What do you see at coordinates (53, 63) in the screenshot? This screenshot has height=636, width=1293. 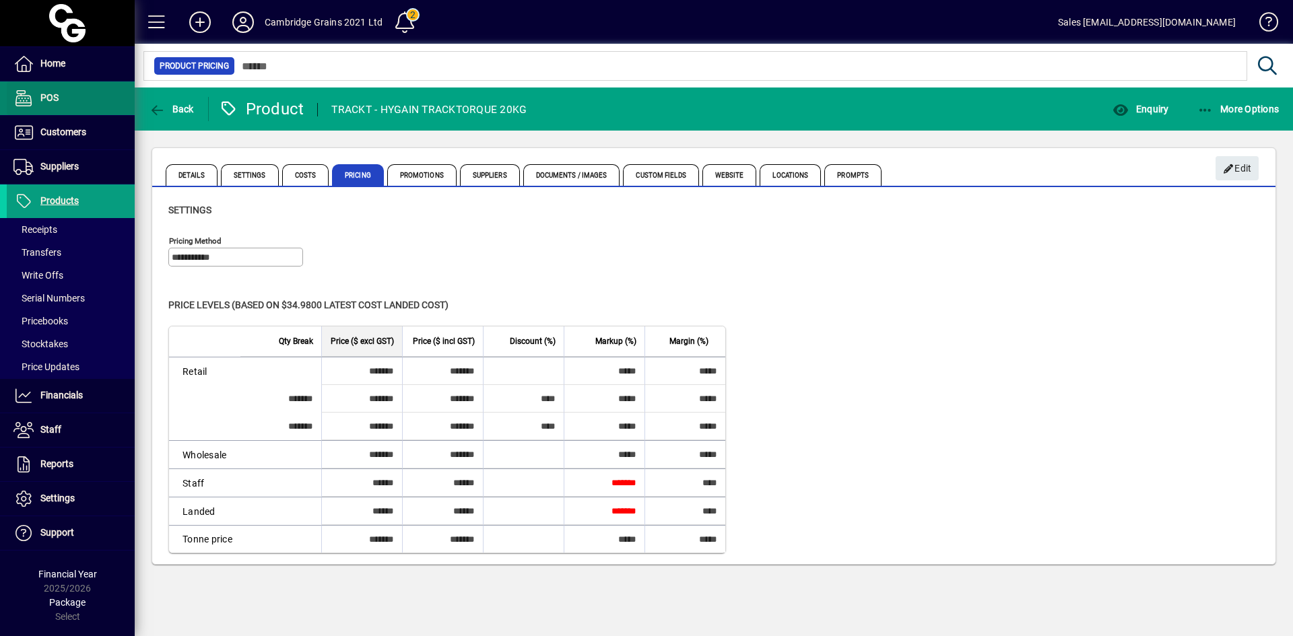 I see `span: Home` at bounding box center [53, 63].